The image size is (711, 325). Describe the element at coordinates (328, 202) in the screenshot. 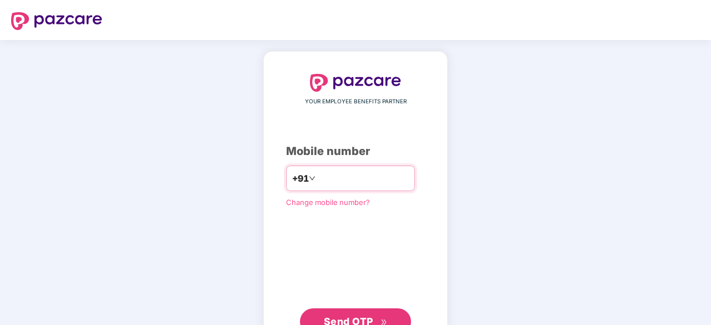

I see `a: Change mobile number?` at that location.